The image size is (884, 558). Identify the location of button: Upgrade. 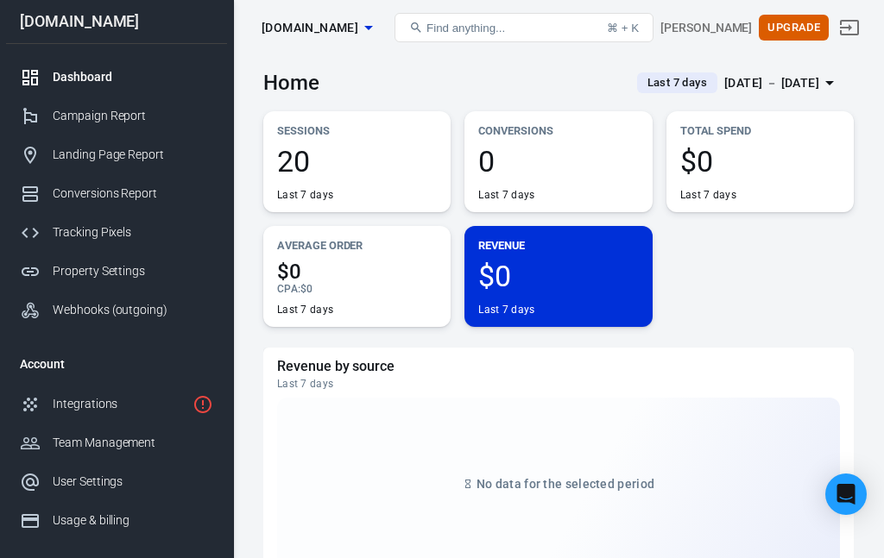
(793, 28).